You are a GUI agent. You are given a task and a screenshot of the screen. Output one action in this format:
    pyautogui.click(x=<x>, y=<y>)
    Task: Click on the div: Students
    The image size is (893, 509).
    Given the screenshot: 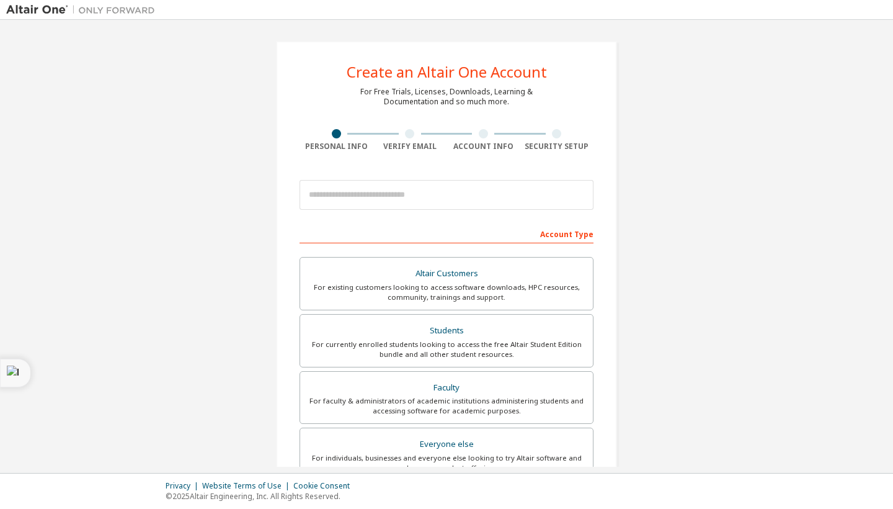 What is the action you would take?
    pyautogui.click(x=447, y=331)
    